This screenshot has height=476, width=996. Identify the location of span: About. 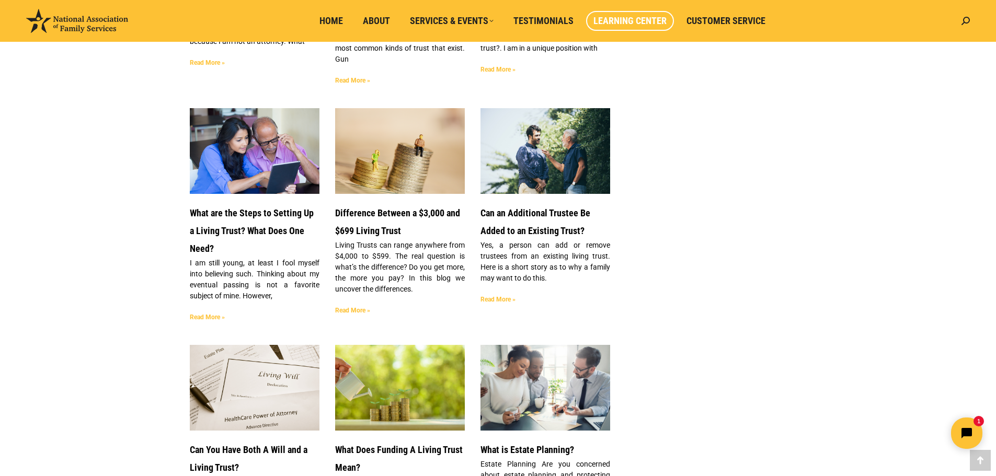
(376, 21).